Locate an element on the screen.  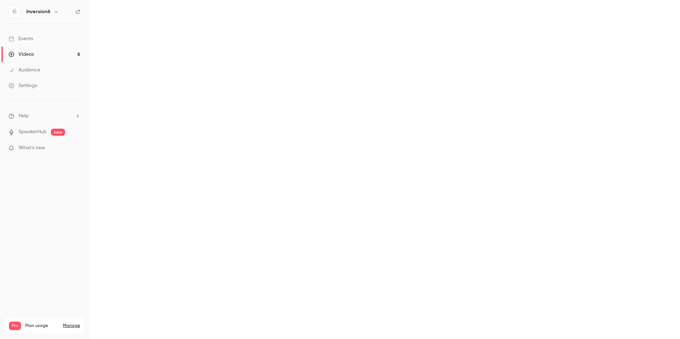
a: Manage is located at coordinates (72, 326).